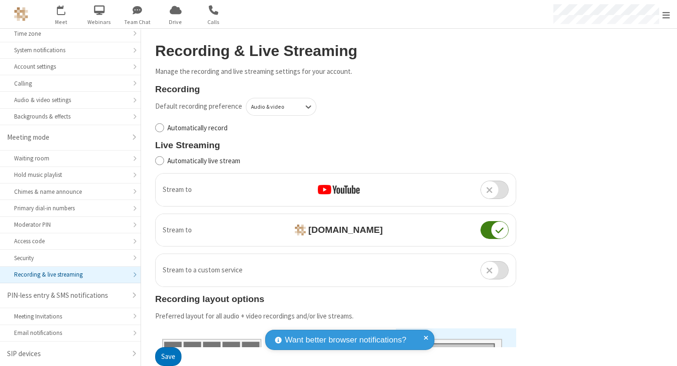 The width and height of the screenshot is (677, 366). I want to click on span: Want better browser notifications?, so click(346, 340).